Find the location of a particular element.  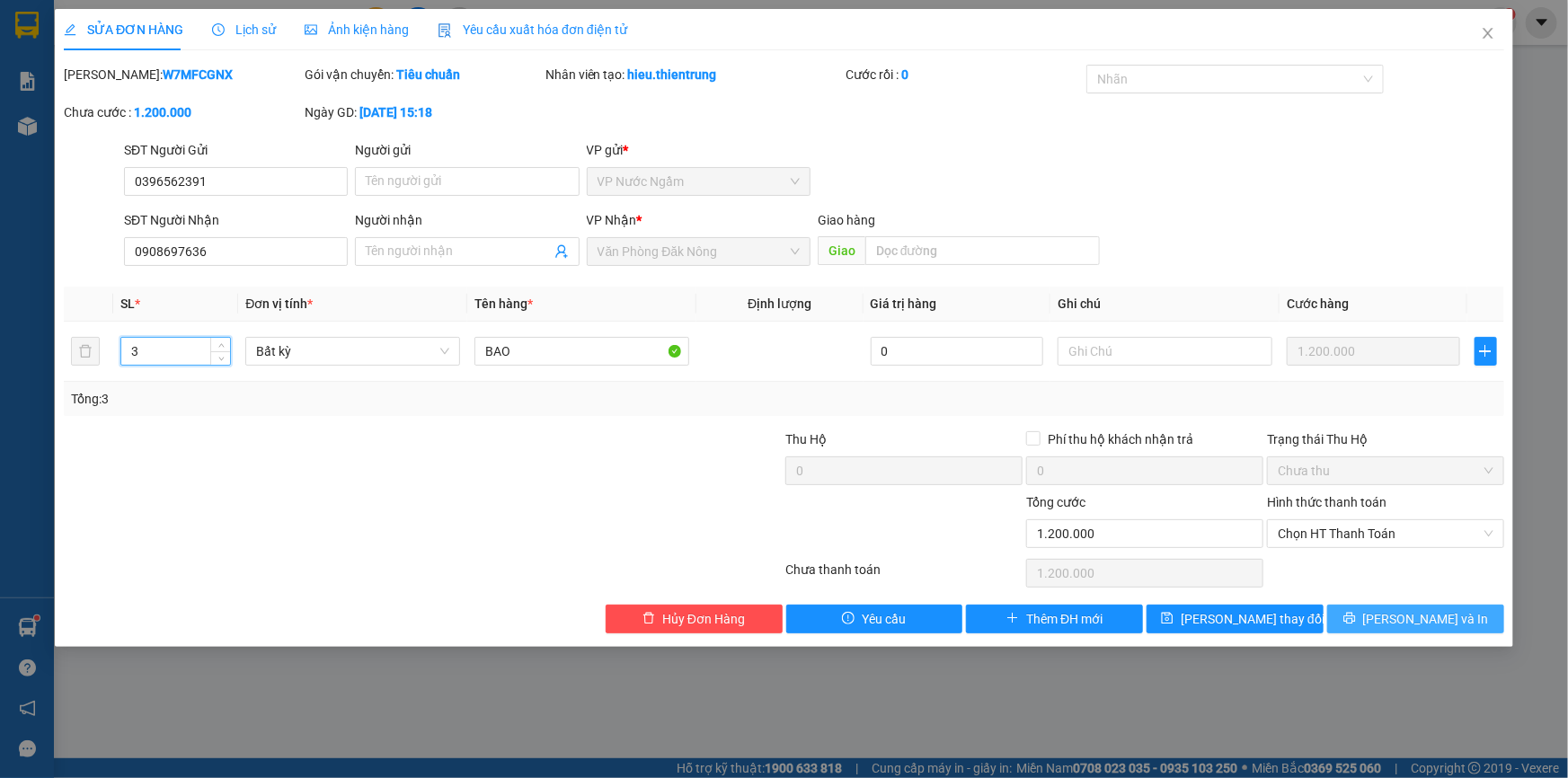

span: Giao hàng is located at coordinates (846, 220).